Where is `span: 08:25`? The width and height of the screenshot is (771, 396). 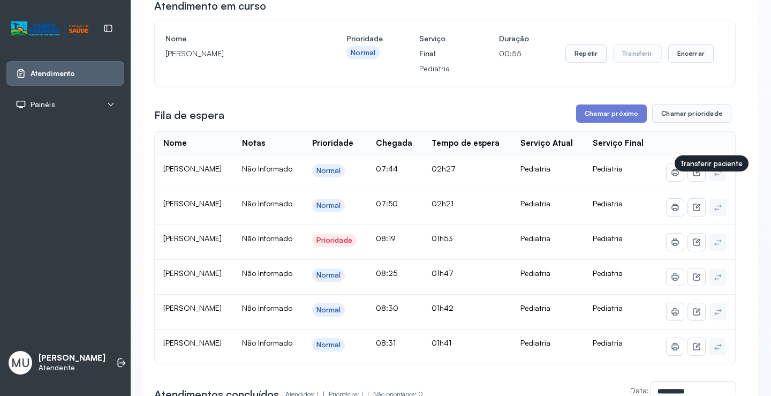 span: 08:25 is located at coordinates (386, 272).